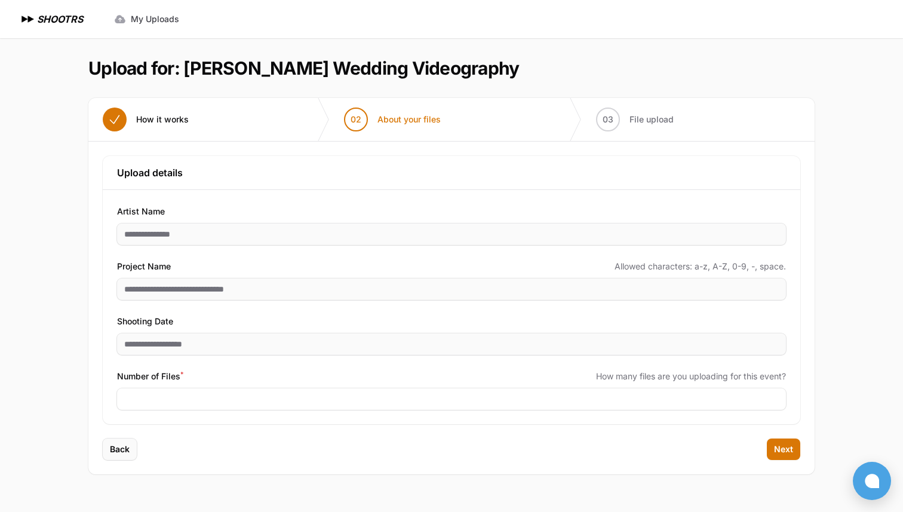  I want to click on span: About your files, so click(409, 119).